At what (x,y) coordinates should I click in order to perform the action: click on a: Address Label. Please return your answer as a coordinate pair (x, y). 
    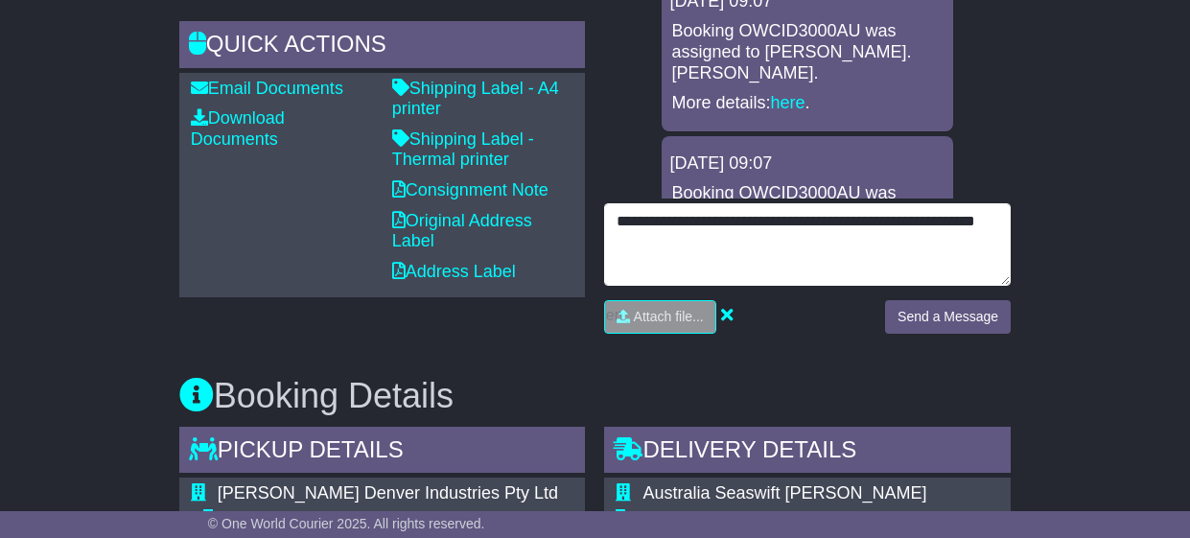
    Looking at the image, I should click on (454, 271).